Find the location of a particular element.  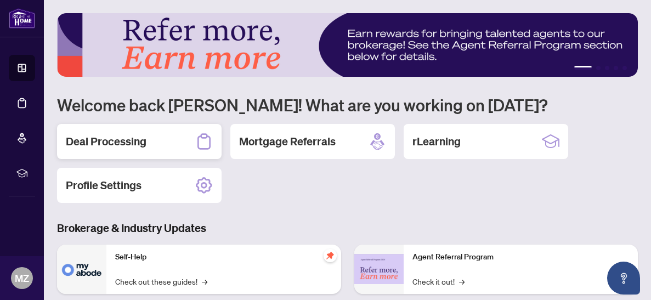

img: Slide 0 is located at coordinates (347, 45).